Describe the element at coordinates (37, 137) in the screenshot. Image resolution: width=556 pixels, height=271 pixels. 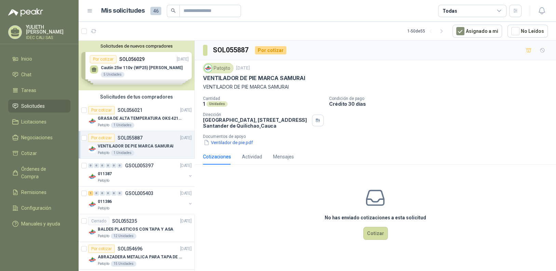
I see `span: Negociaciones` at that location.